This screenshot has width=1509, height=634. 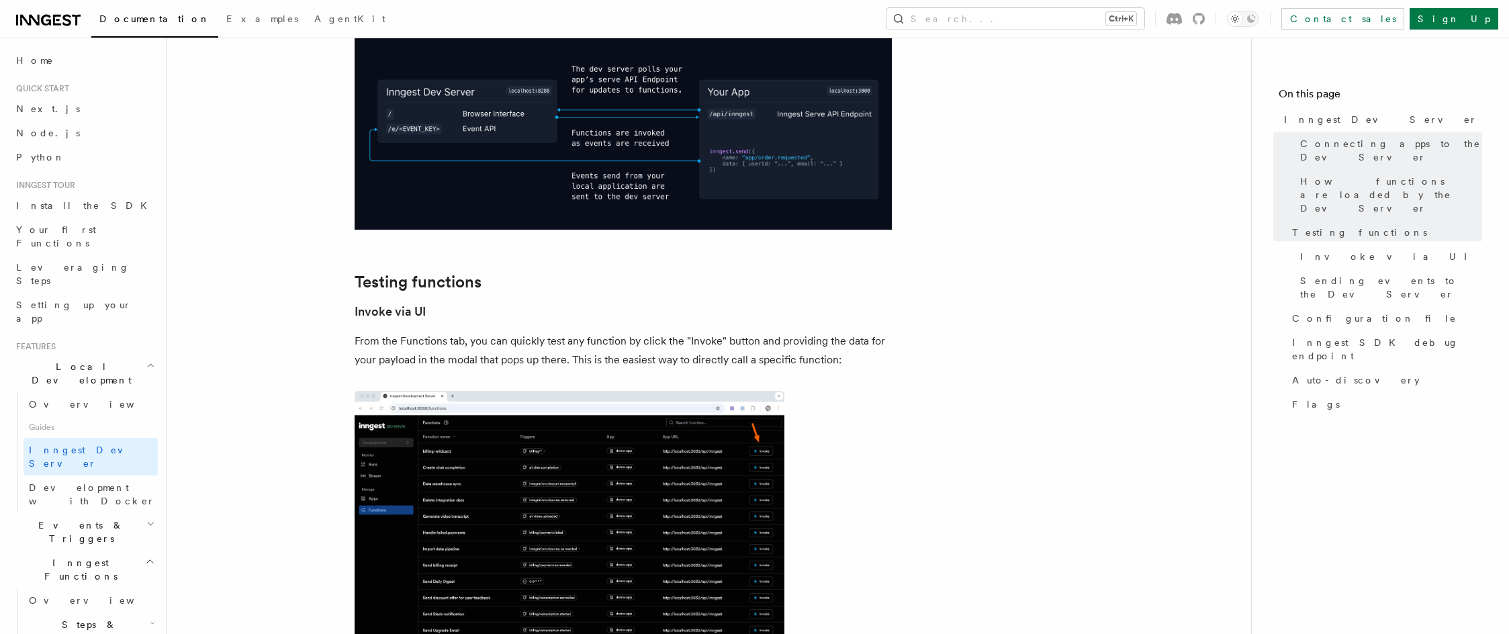 I want to click on kbd: Ctrl+K, so click(x=1121, y=19).